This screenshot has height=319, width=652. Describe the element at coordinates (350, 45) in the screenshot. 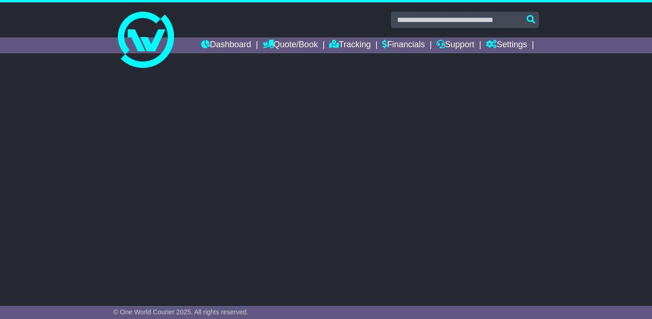

I see `a: Tracking` at that location.